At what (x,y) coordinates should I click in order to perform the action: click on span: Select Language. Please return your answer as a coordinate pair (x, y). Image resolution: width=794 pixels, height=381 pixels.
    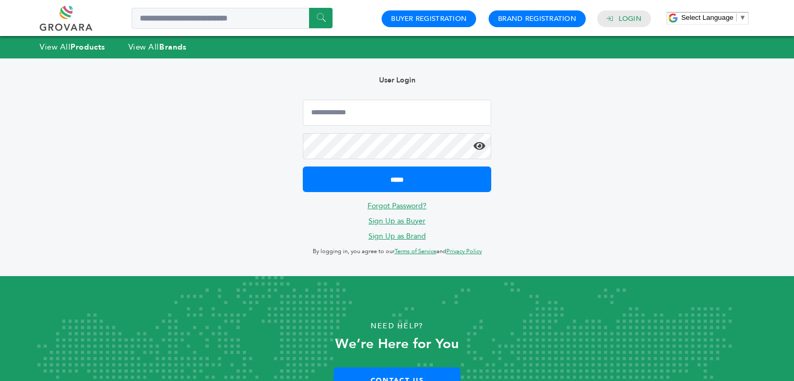
    Looking at the image, I should click on (708, 17).